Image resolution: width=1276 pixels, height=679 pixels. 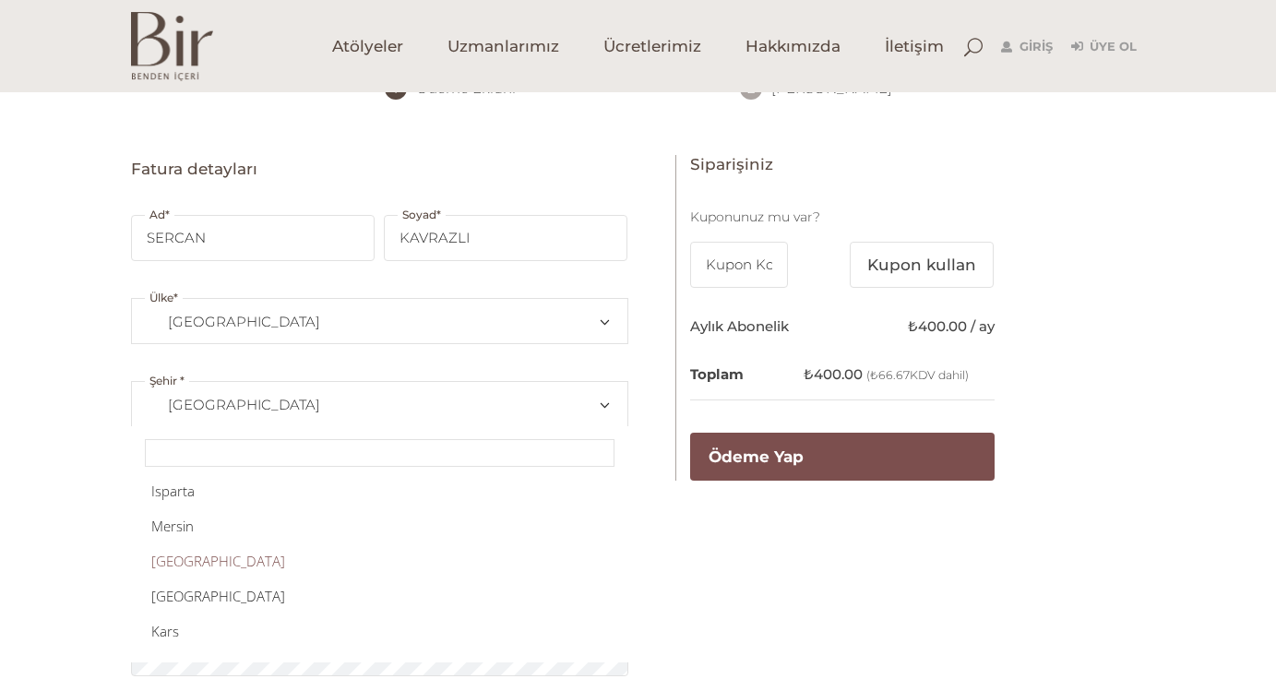 What do you see at coordinates (167, 381) in the screenshot?
I see `label: Şehir` at bounding box center [167, 381].